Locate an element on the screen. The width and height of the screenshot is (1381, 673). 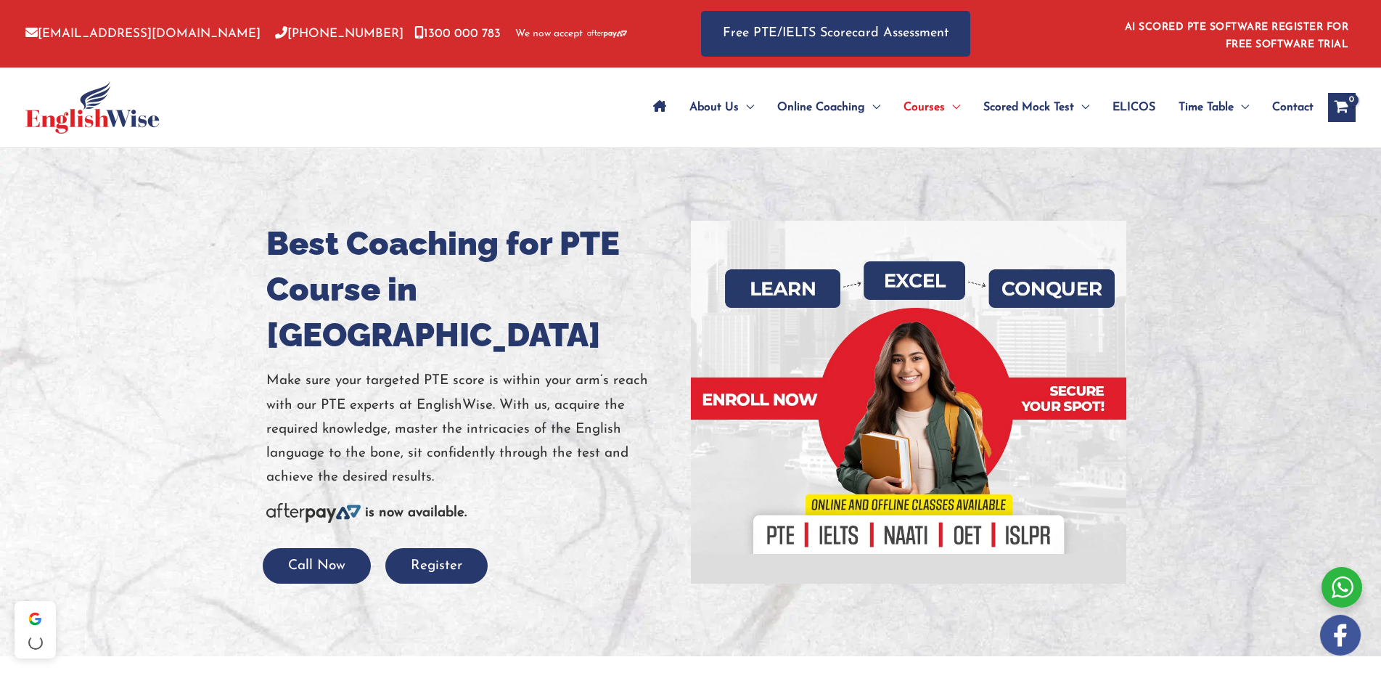
a: Online CoachingMenu Toggle is located at coordinates (829, 107).